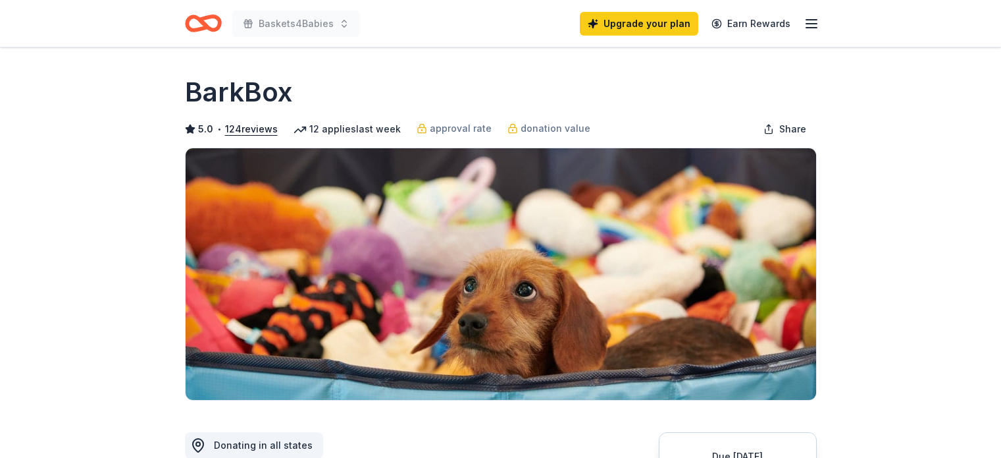 This screenshot has height=458, width=1001. I want to click on a: donation value, so click(549, 128).